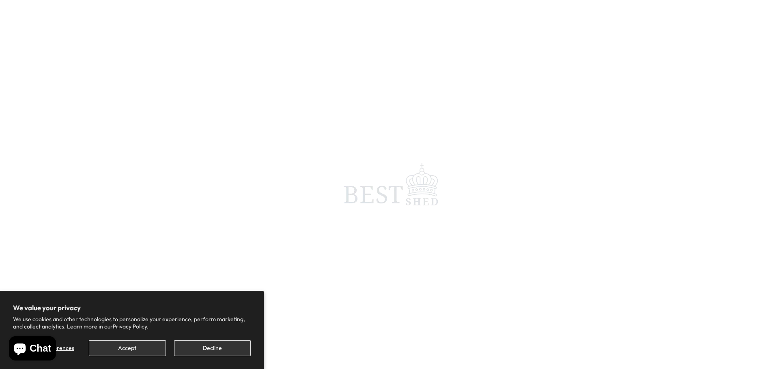 Image resolution: width=779 pixels, height=369 pixels. I want to click on button: Accept, so click(127, 348).